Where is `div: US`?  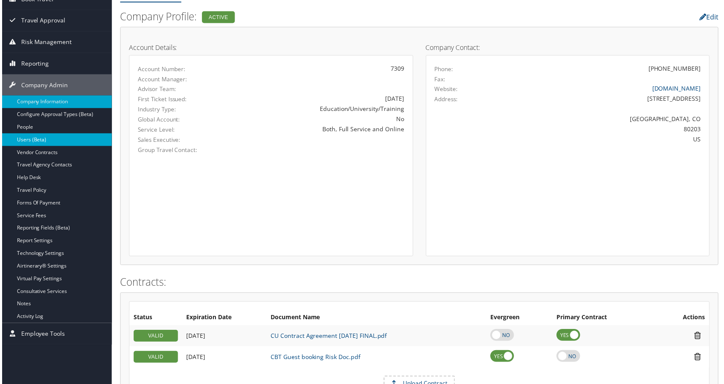 div: US is located at coordinates (604, 140).